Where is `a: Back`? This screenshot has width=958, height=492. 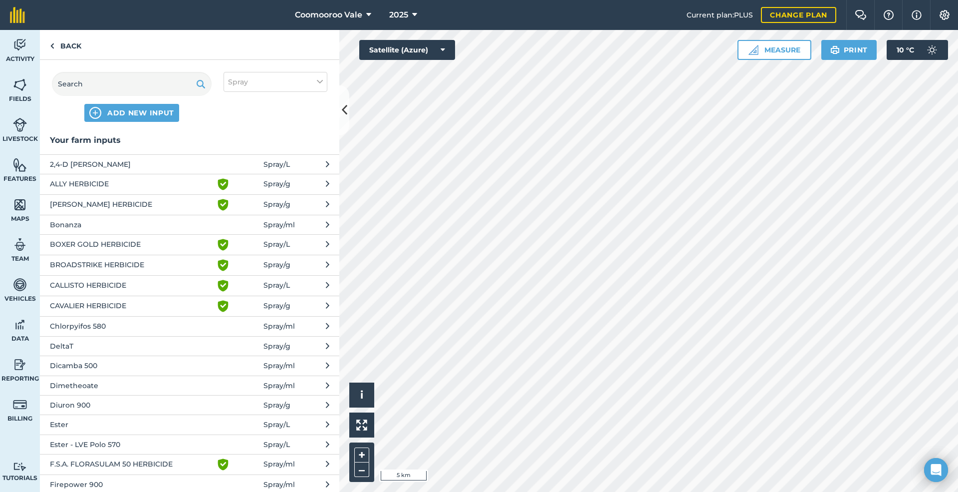 a: Back is located at coordinates (65, 44).